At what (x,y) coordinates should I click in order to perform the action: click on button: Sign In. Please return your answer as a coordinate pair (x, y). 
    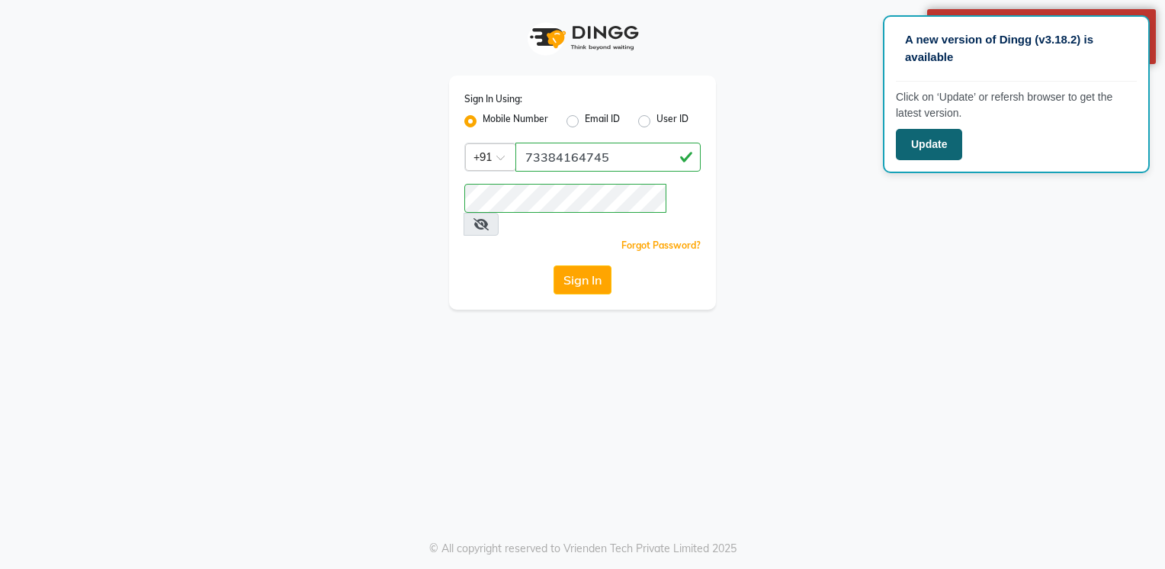
    Looking at the image, I should click on (583, 280).